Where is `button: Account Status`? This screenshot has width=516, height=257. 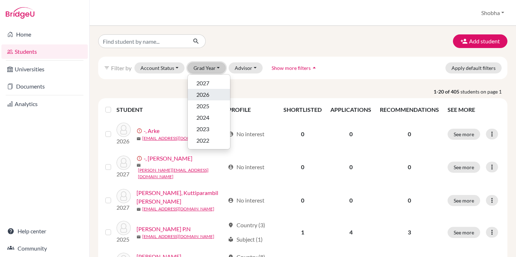 button: Account Status is located at coordinates (160, 68).